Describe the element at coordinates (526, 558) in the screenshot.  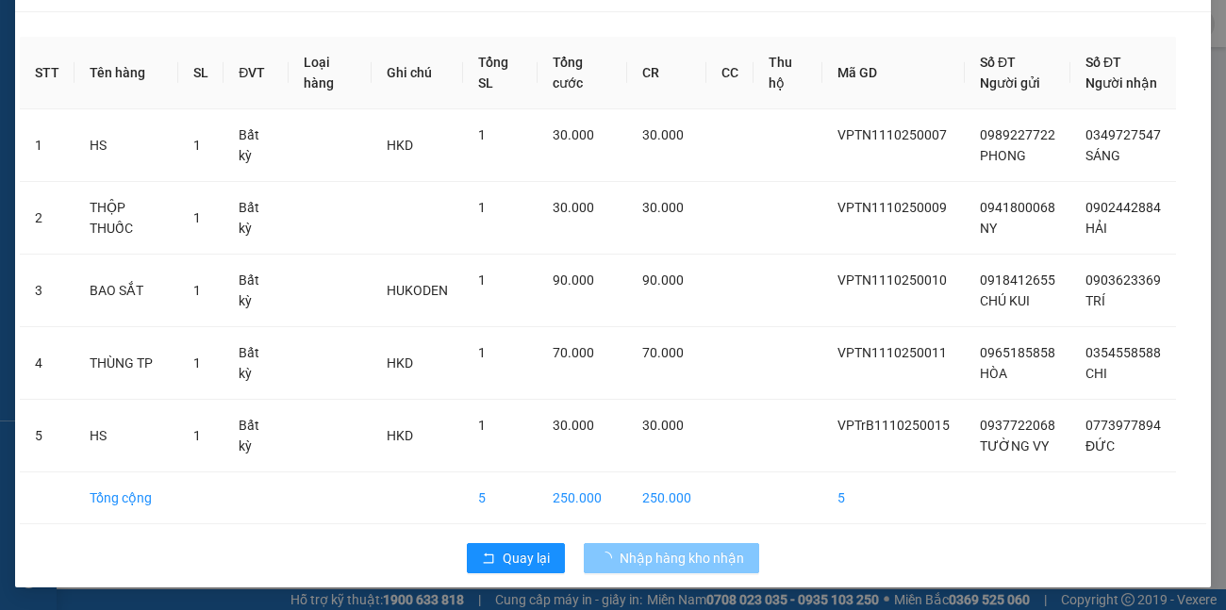
I see `span: Quay lại` at that location.